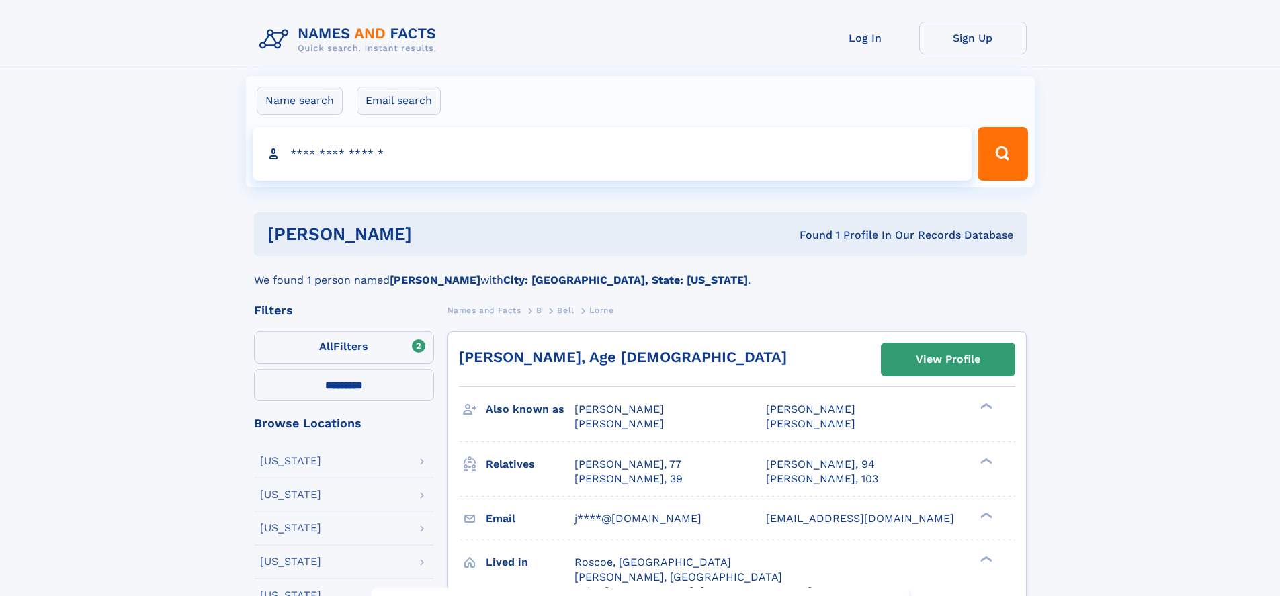  Describe the element at coordinates (641, 272) in the screenshot. I see `div: We found 1 person named with .` at that location.